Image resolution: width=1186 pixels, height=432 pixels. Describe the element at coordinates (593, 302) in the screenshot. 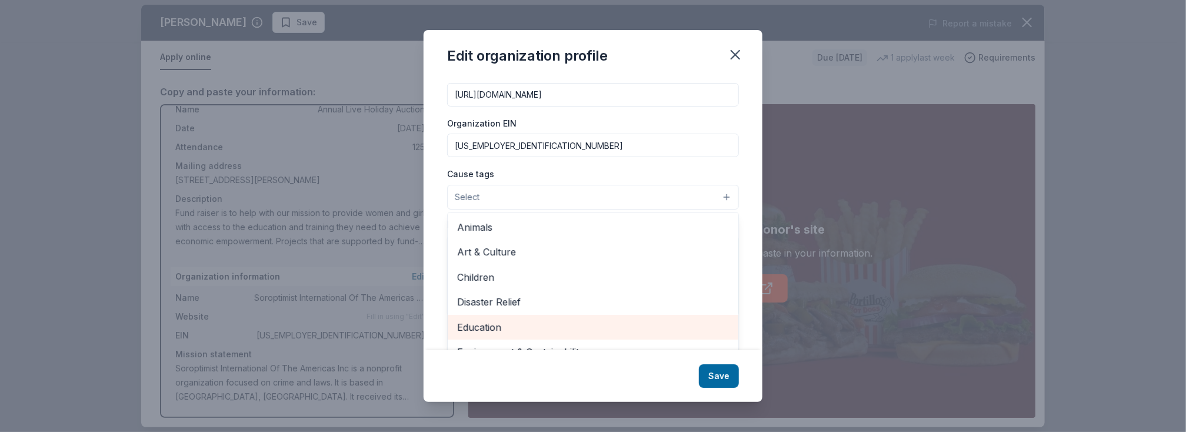

I see `span: Disaster Relief` at that location.